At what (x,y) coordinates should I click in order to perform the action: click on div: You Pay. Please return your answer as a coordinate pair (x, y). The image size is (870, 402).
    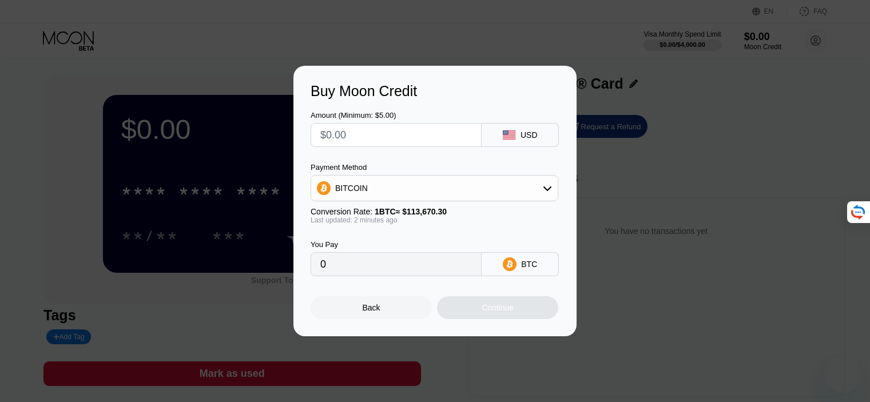
    Looking at the image, I should click on (396, 244).